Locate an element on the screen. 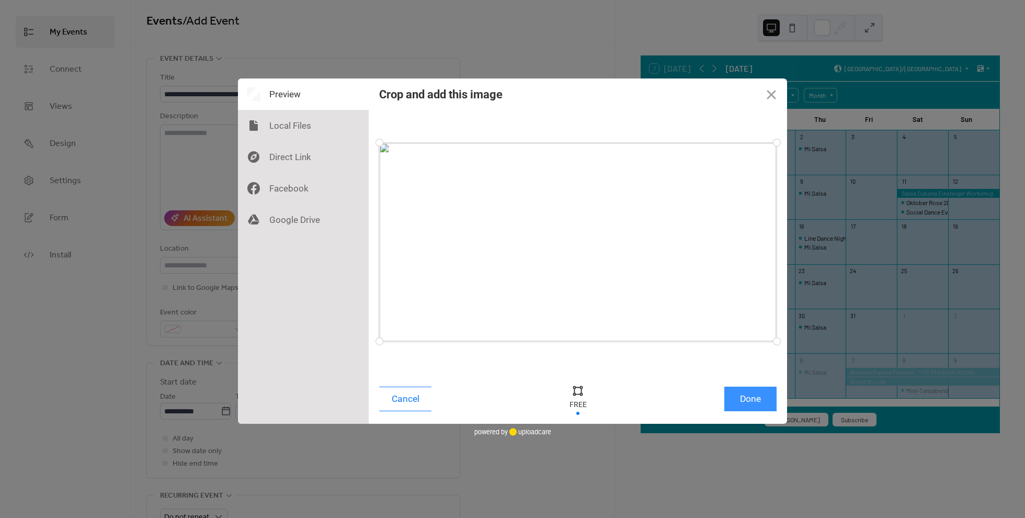 Image resolution: width=1025 pixels, height=518 pixels. button: Done is located at coordinates (751, 399).